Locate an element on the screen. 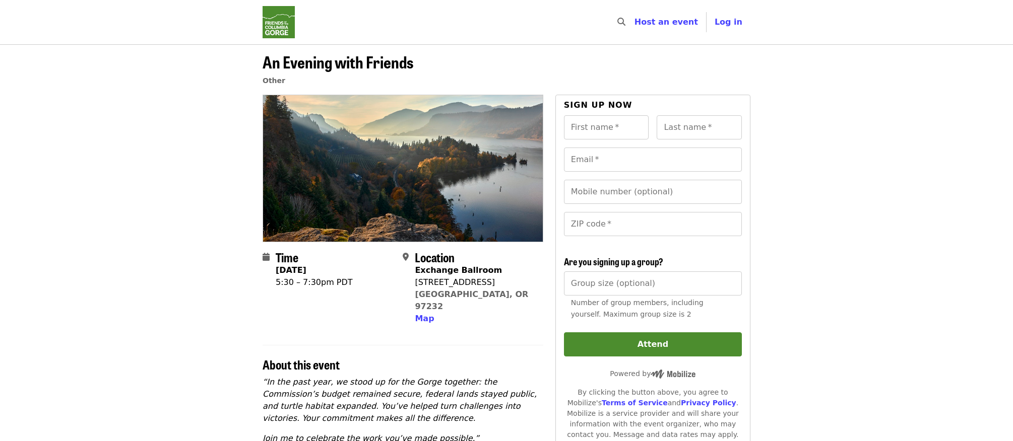  span: Sign up now is located at coordinates (598, 105).